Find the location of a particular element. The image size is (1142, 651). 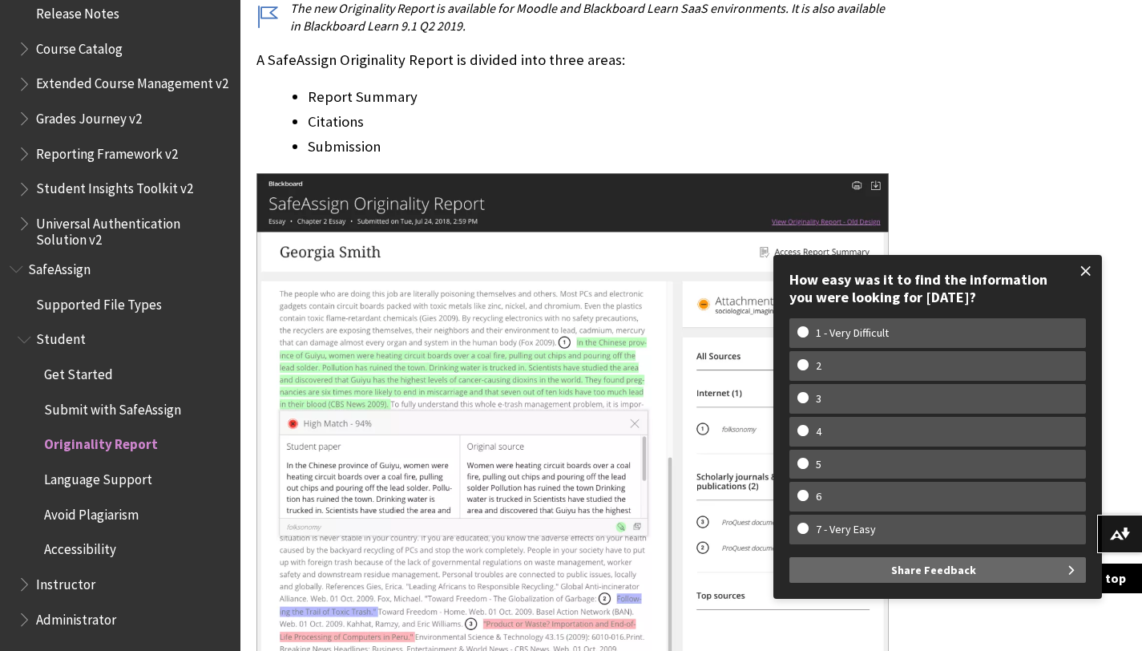

span: Language Support is located at coordinates (98, 476).